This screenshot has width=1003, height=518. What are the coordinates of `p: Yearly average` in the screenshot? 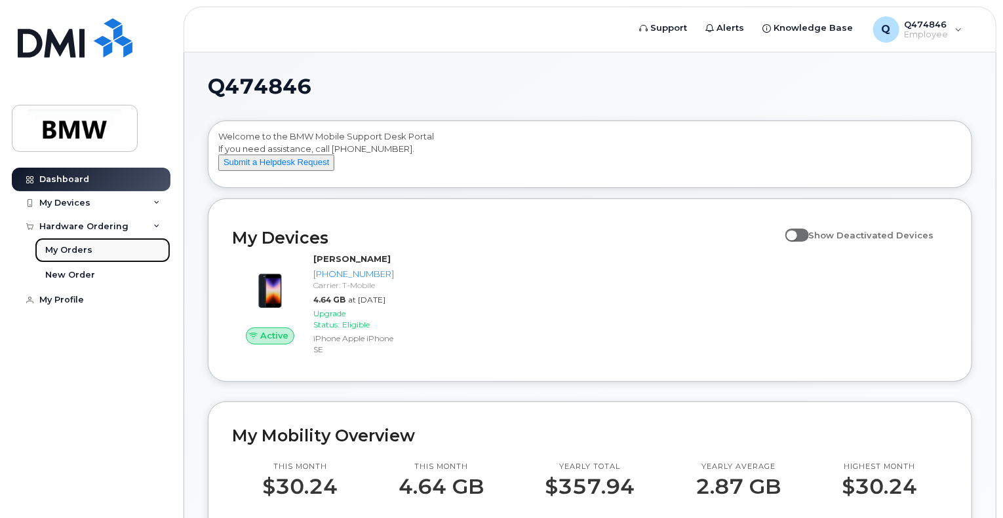 It's located at (739, 467).